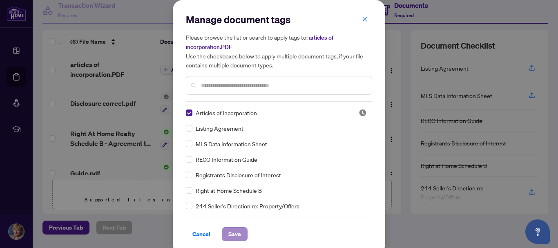 This screenshot has height=248, width=558. Describe the element at coordinates (247, 206) in the screenshot. I see `span: 244 Seller’s Direction re: Property/Offers` at that location.